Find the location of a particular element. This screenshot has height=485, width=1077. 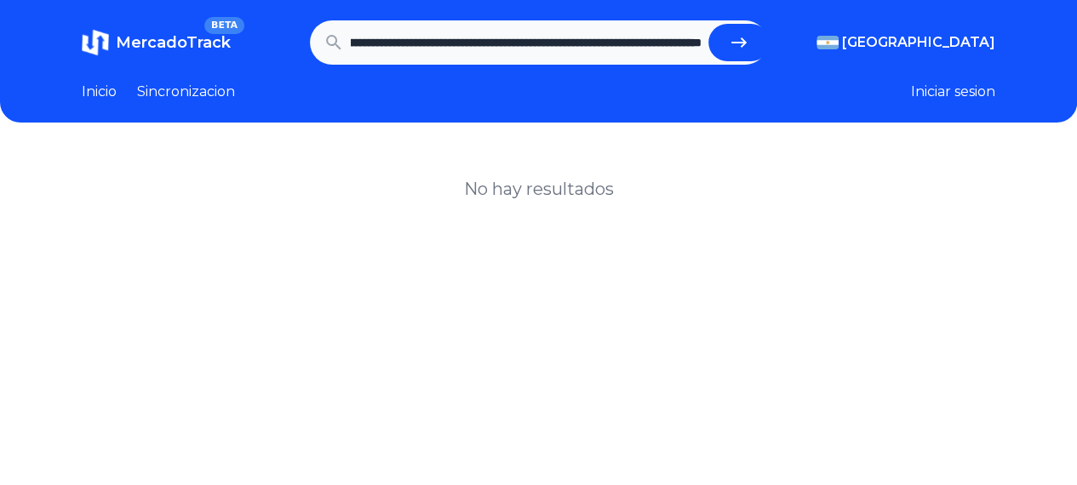

a: MercadoTrackBETA is located at coordinates (156, 43).